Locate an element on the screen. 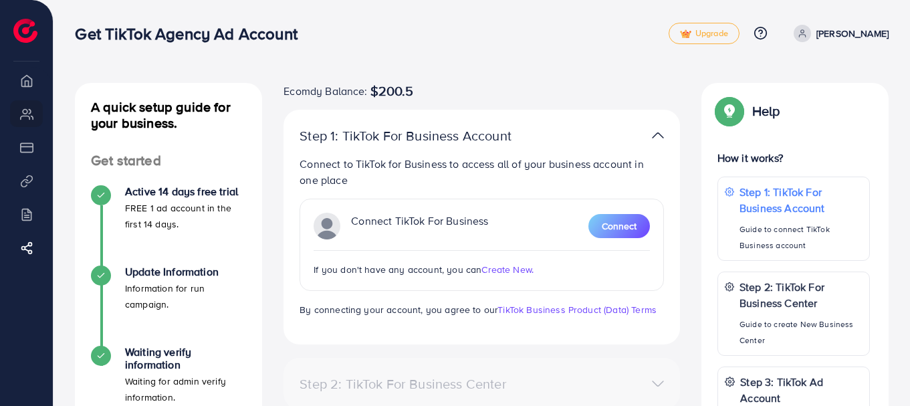 This screenshot has width=910, height=406. p: FREE 1 ad account in the first 14 days. is located at coordinates (185, 216).